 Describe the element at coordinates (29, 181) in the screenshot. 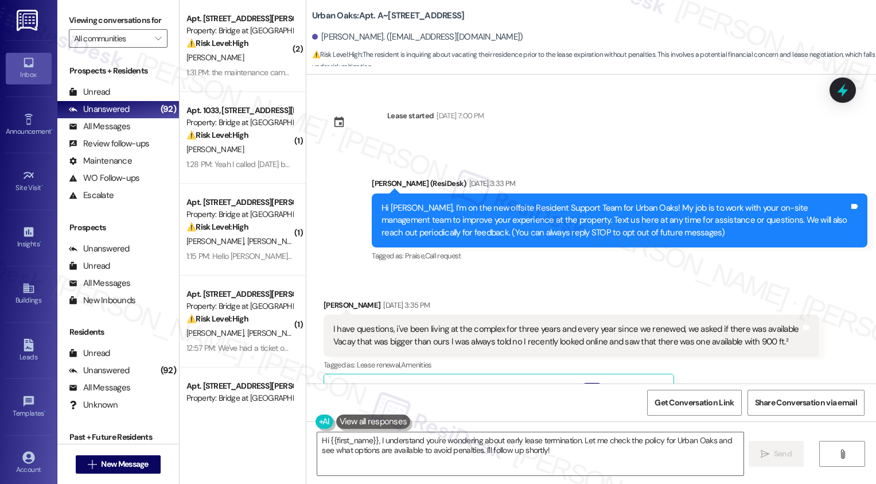

I see `a: Site Visit •` at that location.